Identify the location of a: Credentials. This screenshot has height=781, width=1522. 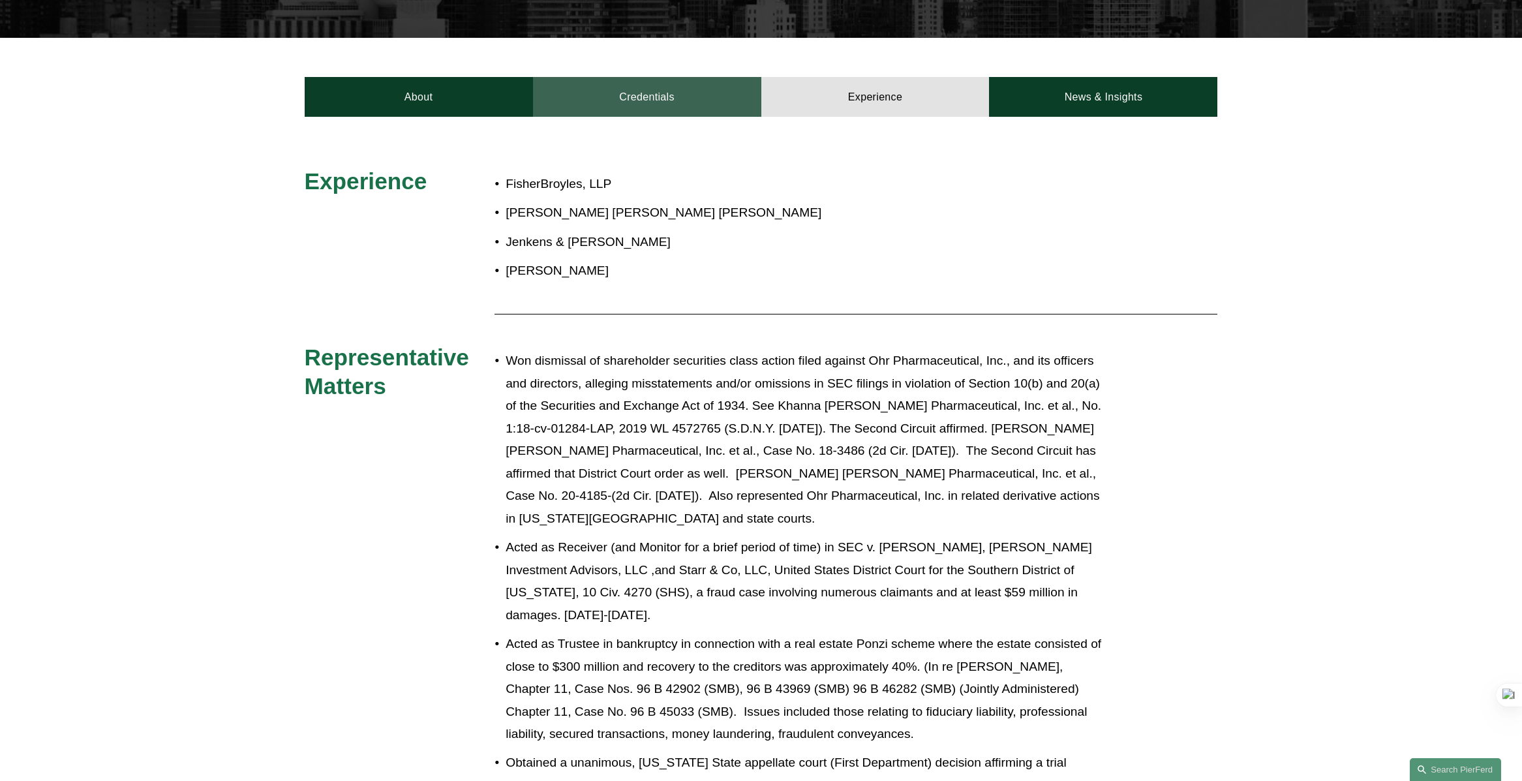
(647, 97).